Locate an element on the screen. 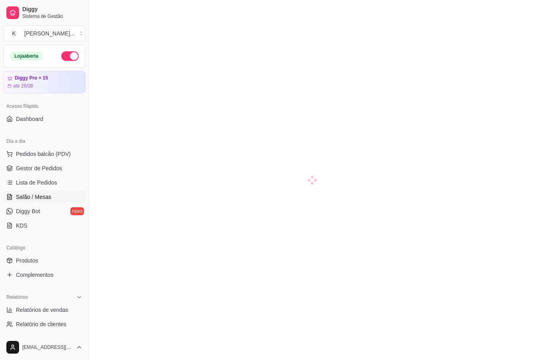 The image size is (535, 360). a: Relatórios de vendas is located at coordinates (44, 310).